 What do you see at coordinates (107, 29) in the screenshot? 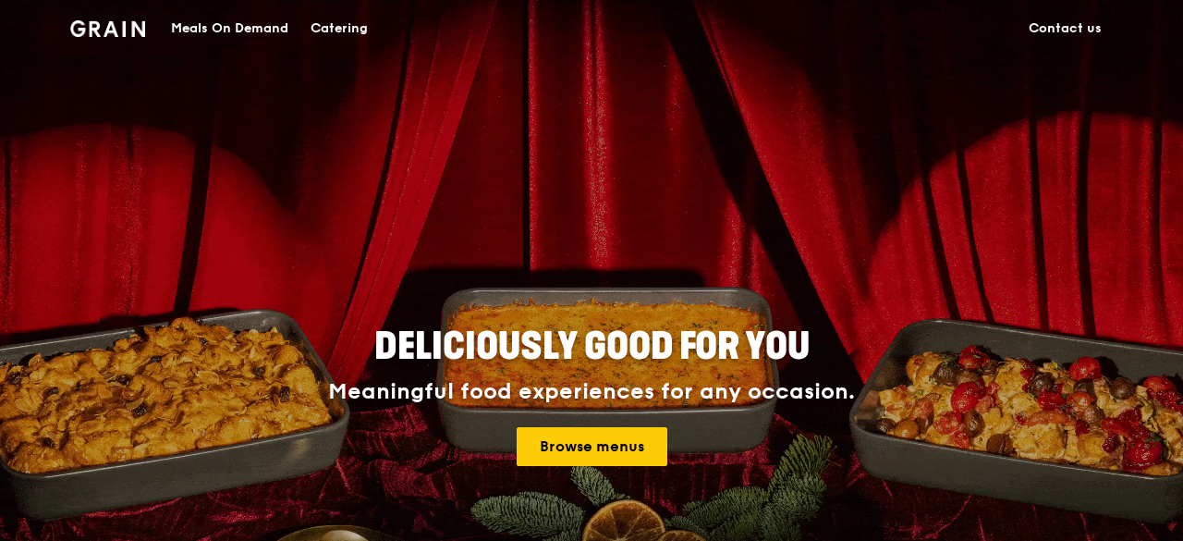
I see `img: Grain` at bounding box center [107, 29].